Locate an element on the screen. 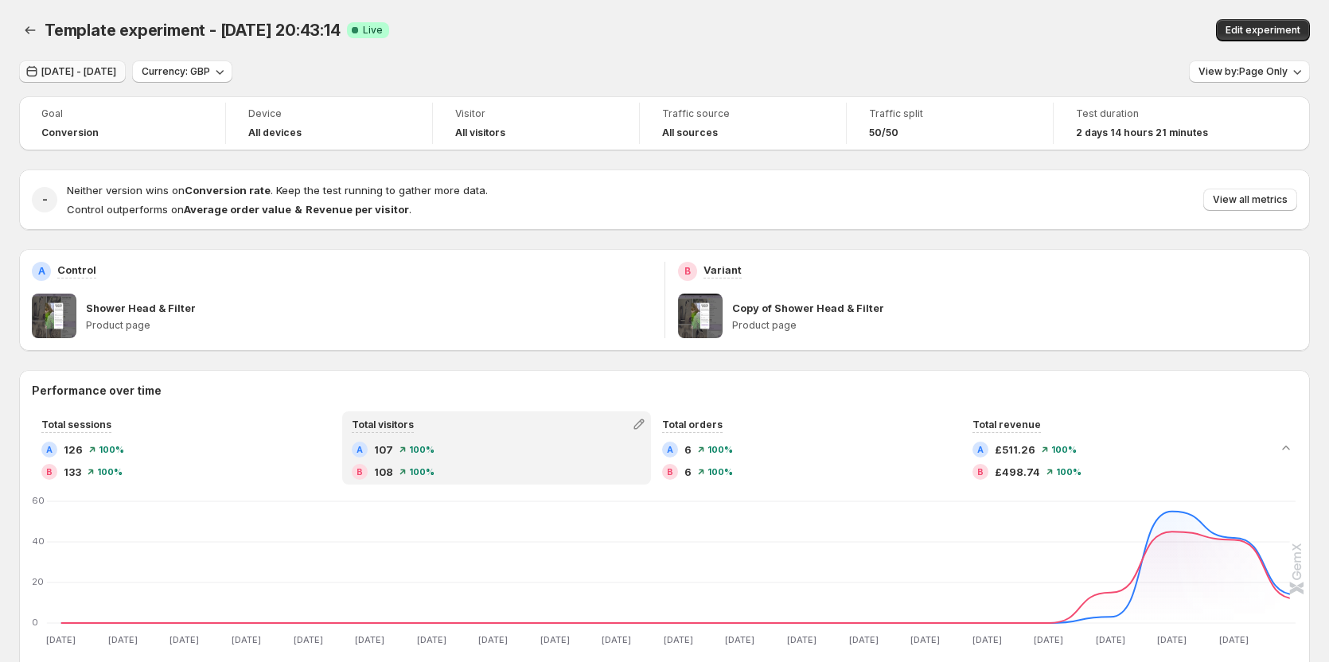 This screenshot has height=662, width=1329. a: VisitorAll visitors is located at coordinates (536, 123).